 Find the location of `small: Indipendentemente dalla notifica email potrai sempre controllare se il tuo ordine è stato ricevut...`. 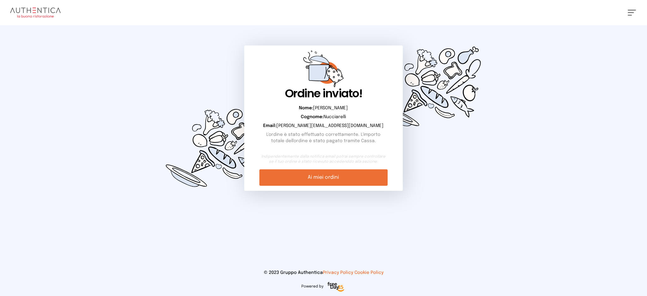

small: Indipendentemente dalla notifica email potrai sempre controllare se il tuo ordine è stato ricevut... is located at coordinates (323, 159).